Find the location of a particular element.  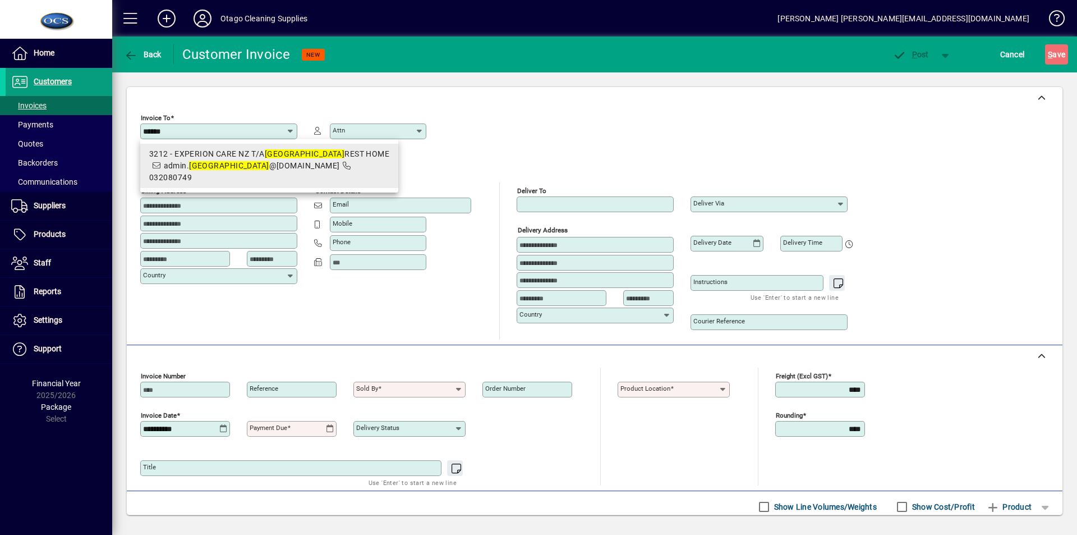

a: Support is located at coordinates (59, 349).